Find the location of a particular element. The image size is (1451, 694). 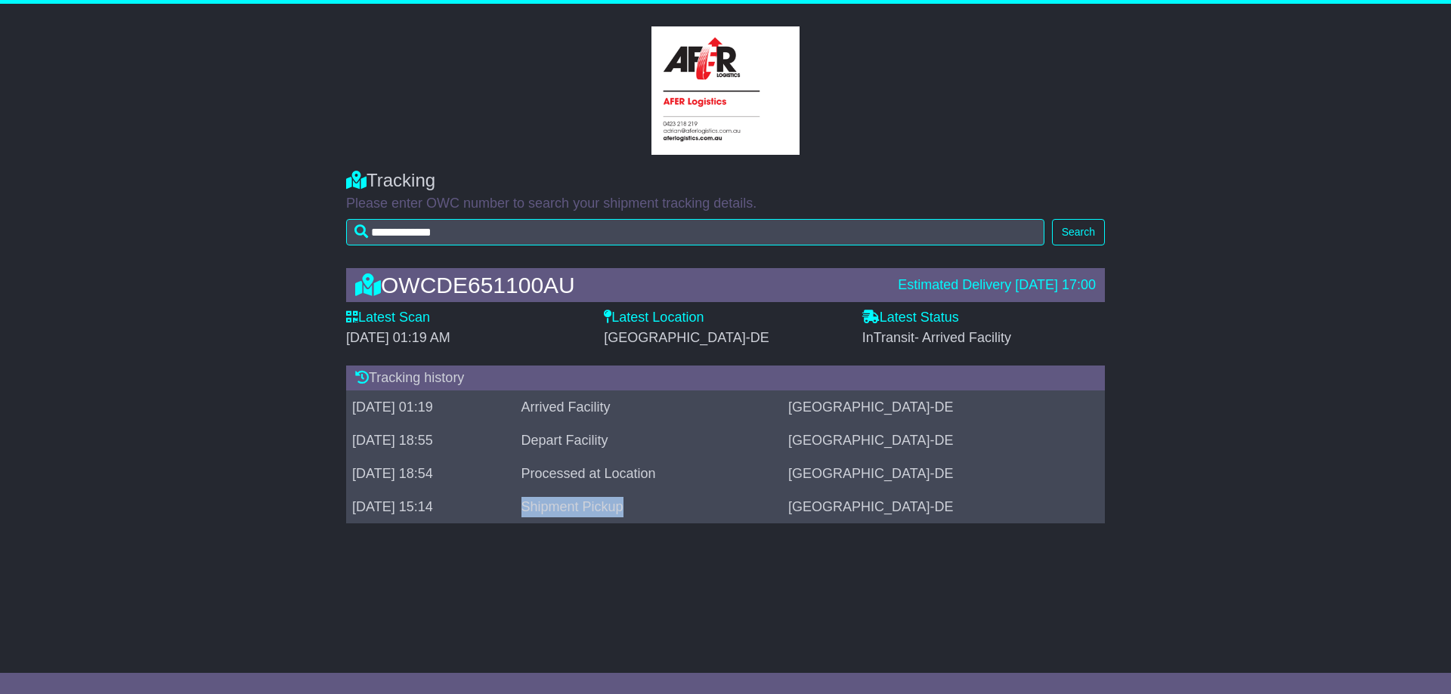

span: - Arrived Facility is located at coordinates (963, 338).